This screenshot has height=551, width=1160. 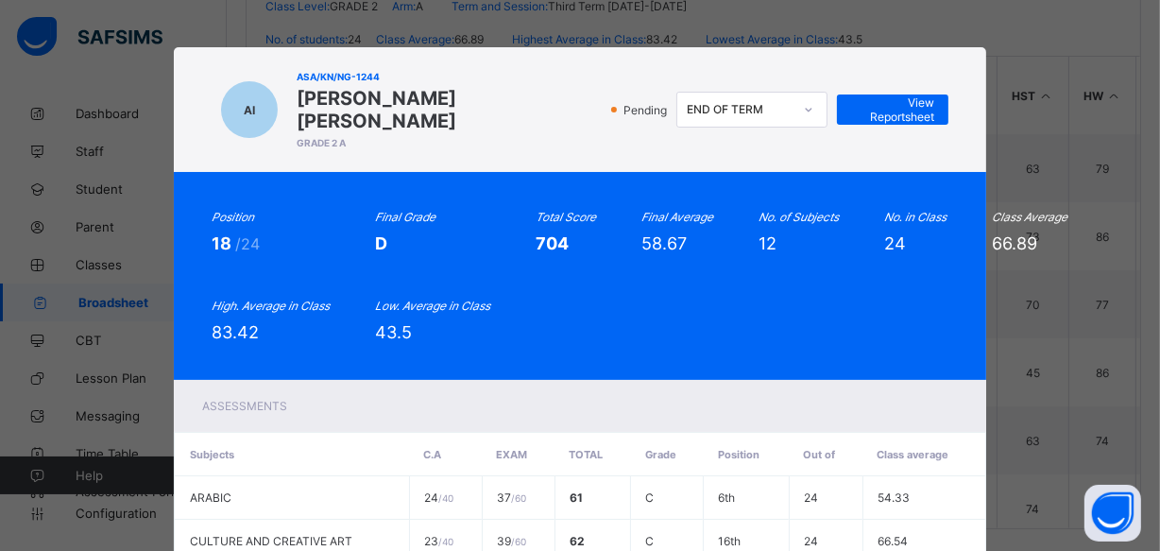 I want to click on span: /24, so click(x=248, y=244).